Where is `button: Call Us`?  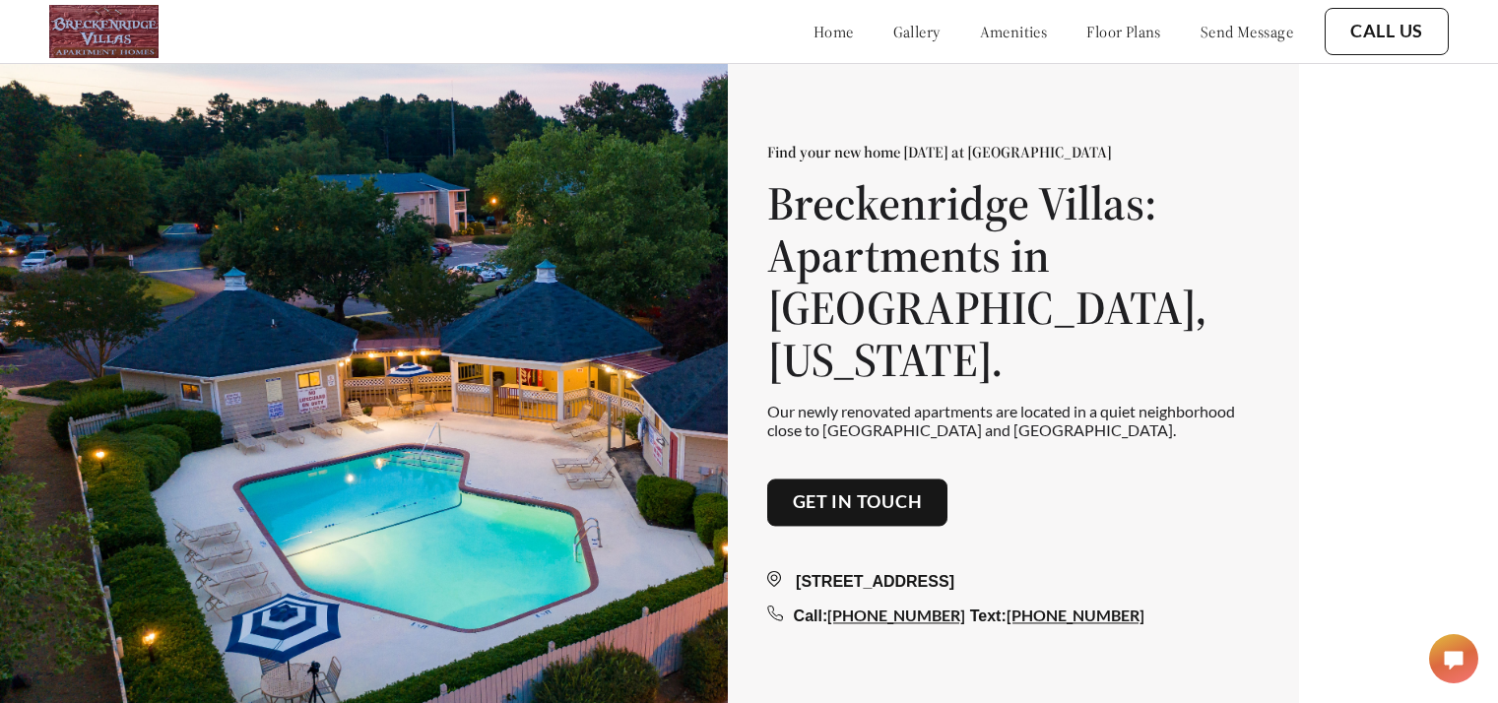
button: Call Us is located at coordinates (1386, 32).